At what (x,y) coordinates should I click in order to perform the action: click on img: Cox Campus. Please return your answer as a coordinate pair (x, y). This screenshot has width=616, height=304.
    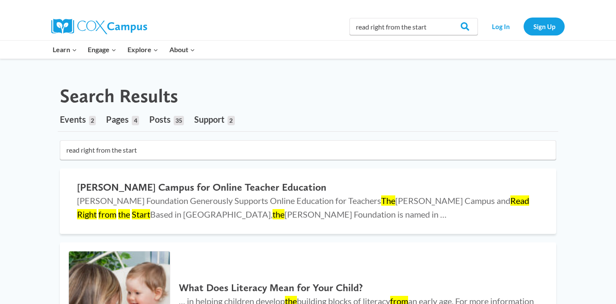
    Looking at the image, I should click on (99, 27).